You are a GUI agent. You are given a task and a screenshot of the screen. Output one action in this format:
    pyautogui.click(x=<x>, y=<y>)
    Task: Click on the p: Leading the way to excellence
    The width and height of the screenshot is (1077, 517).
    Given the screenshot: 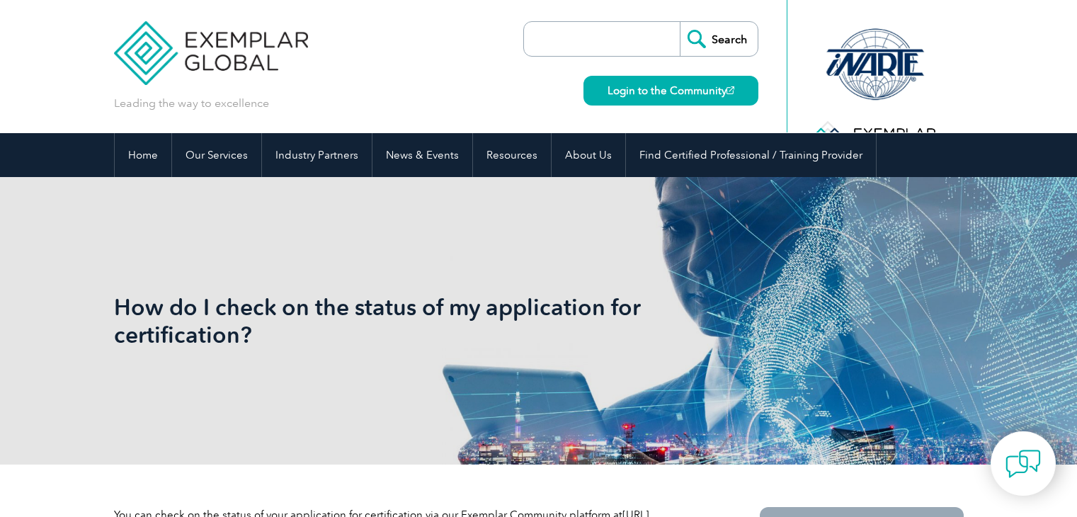 What is the action you would take?
    pyautogui.click(x=191, y=103)
    